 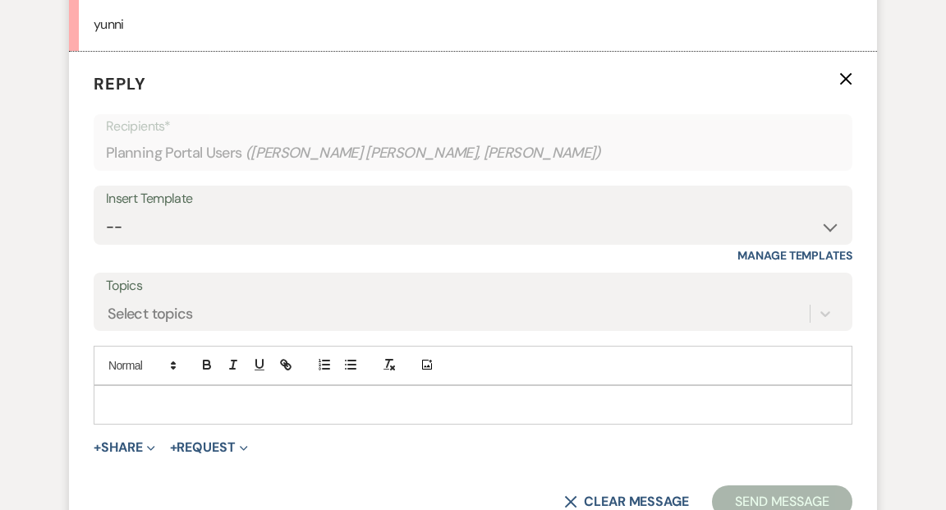 I want to click on button: Request, so click(x=209, y=448).